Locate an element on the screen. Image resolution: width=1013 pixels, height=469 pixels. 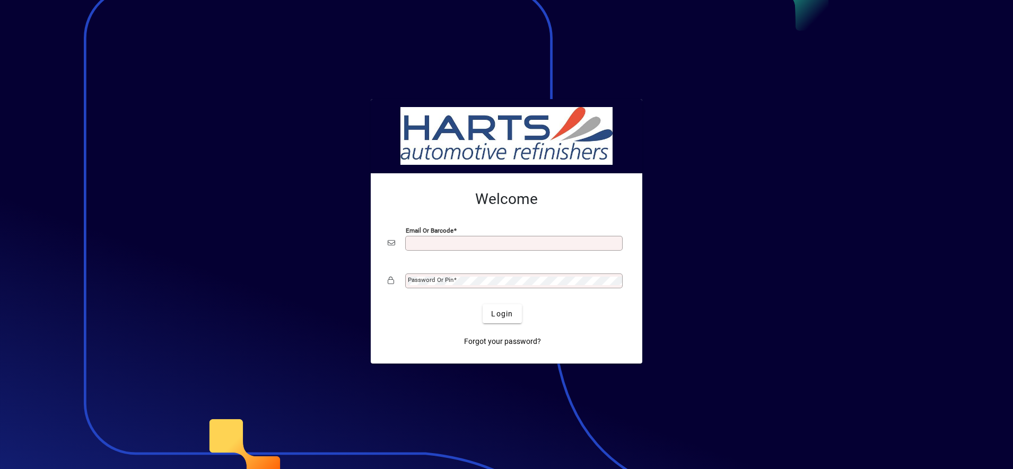
button: Login is located at coordinates (502, 314).